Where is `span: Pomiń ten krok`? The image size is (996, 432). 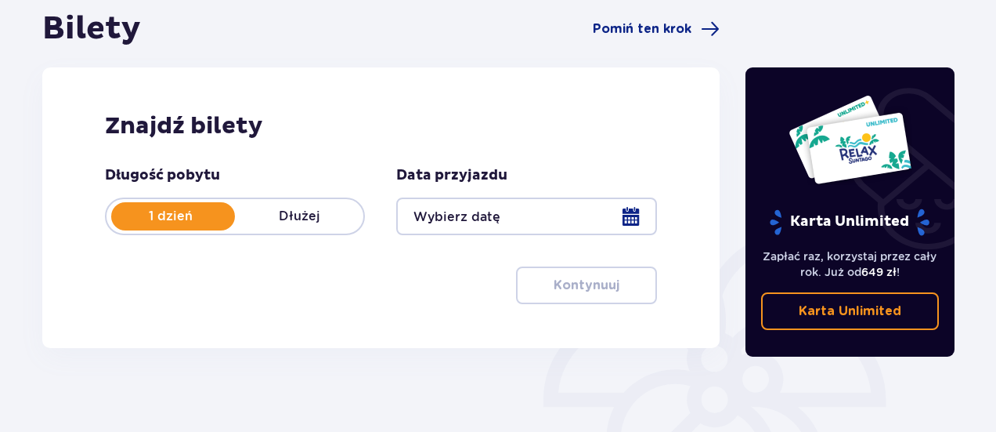 span: Pomiń ten krok is located at coordinates (642, 29).